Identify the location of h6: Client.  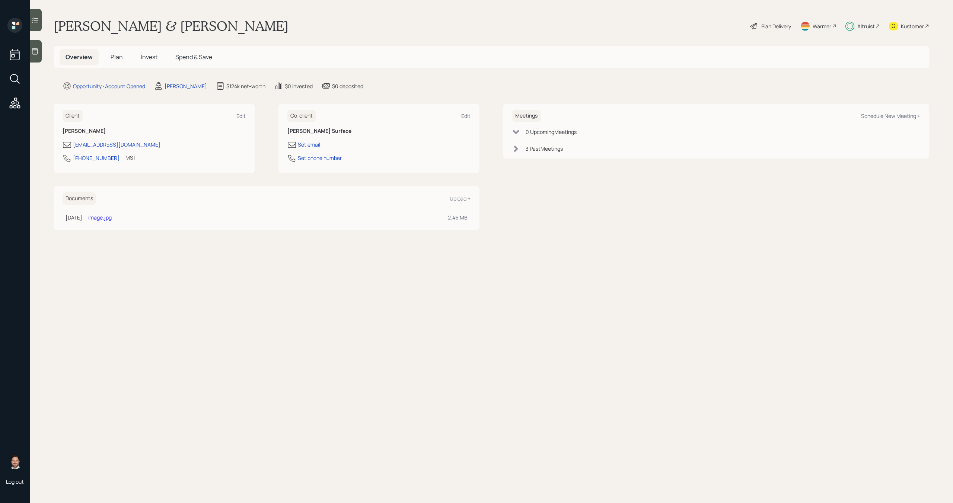
(73, 116).